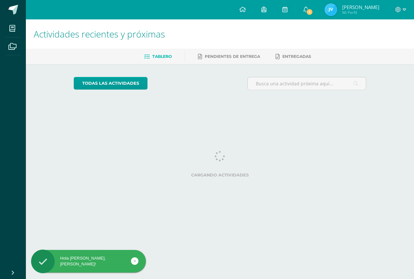 Image resolution: width=414 pixels, height=279 pixels. What do you see at coordinates (360, 12) in the screenshot?
I see `span: Mi Perfil` at bounding box center [360, 12].